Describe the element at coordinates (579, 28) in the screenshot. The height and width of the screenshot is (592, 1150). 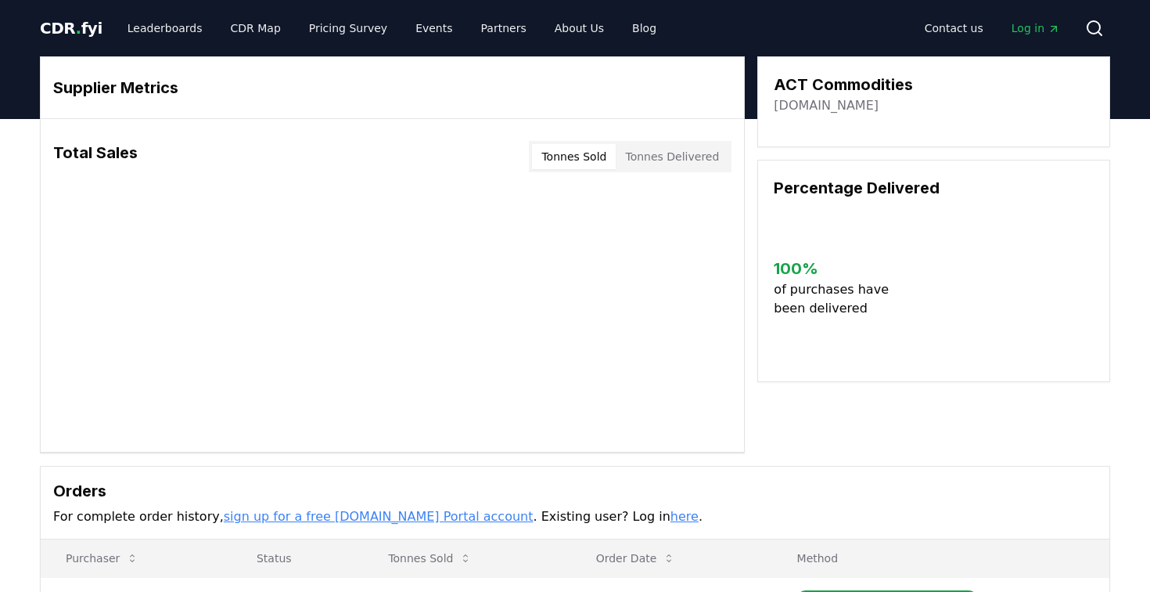
I see `a: About Us` at that location.